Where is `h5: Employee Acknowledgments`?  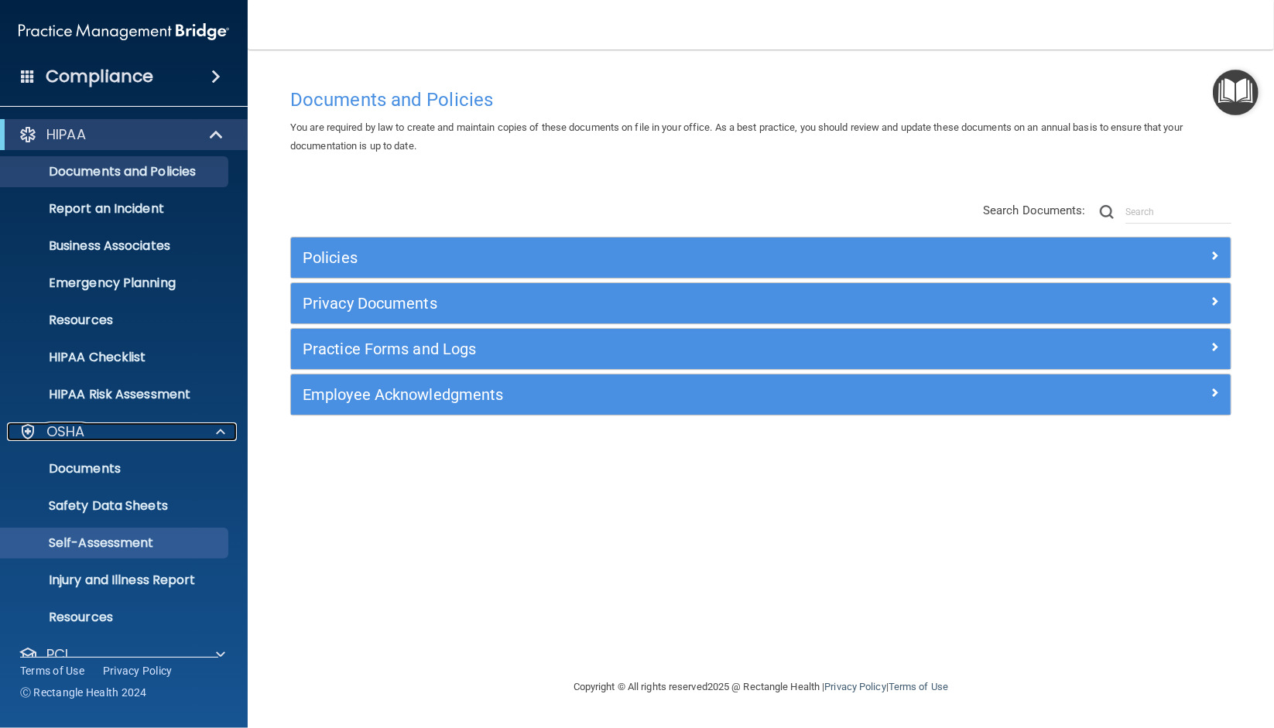 h5: Employee Acknowledgments is located at coordinates (643, 395).